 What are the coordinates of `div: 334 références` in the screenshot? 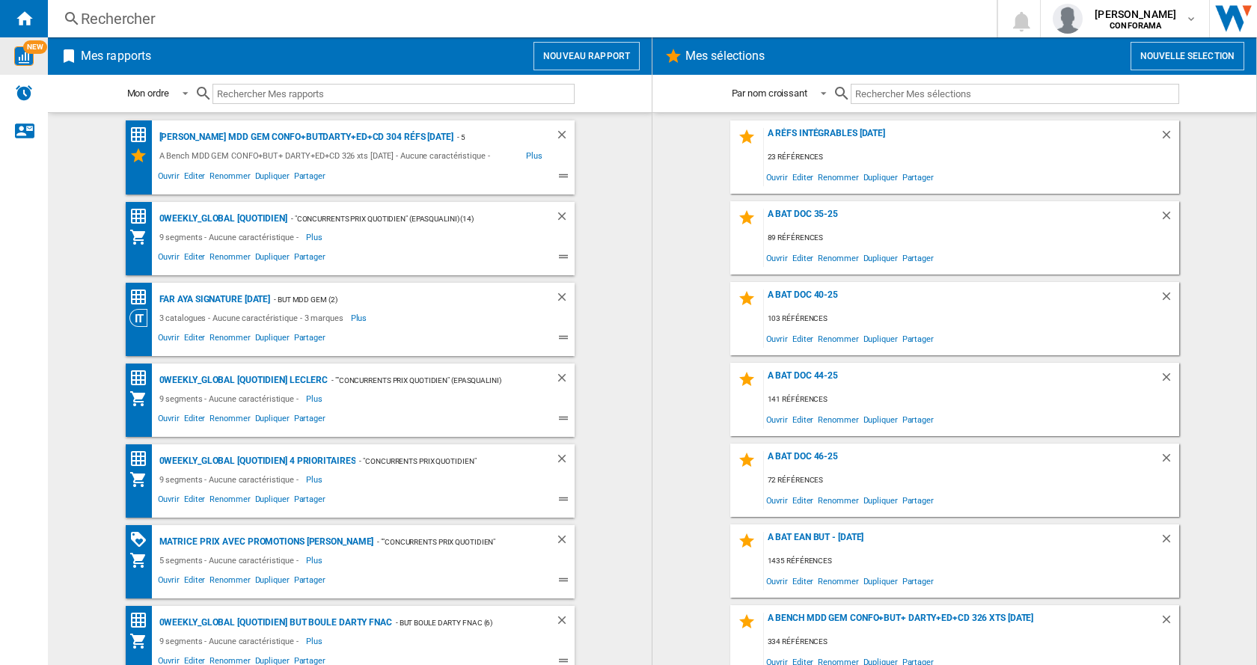 It's located at (971, 642).